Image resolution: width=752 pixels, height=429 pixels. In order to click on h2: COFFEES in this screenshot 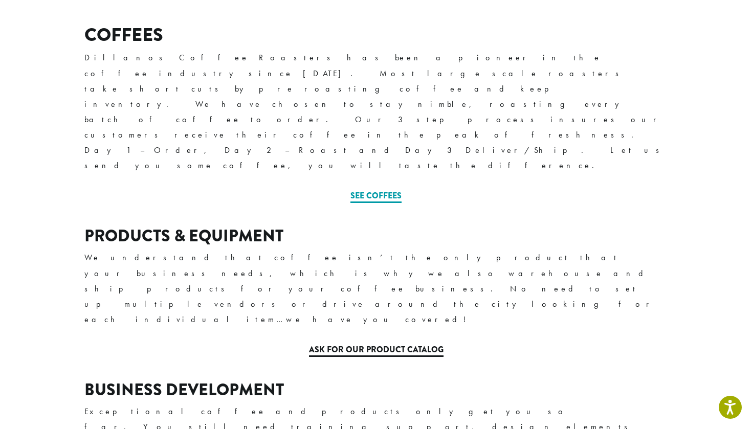, I will do `click(376, 35)`.